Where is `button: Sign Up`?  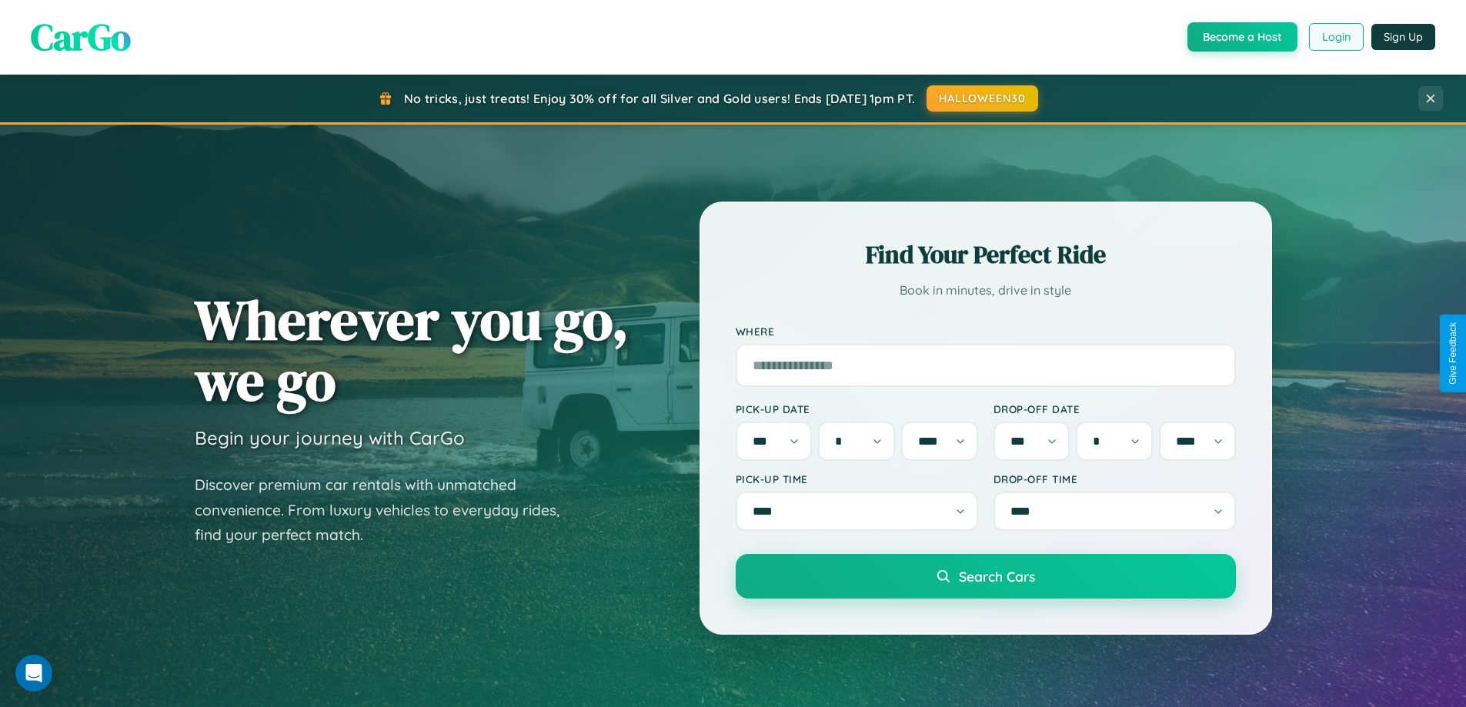
button: Sign Up is located at coordinates (1403, 37).